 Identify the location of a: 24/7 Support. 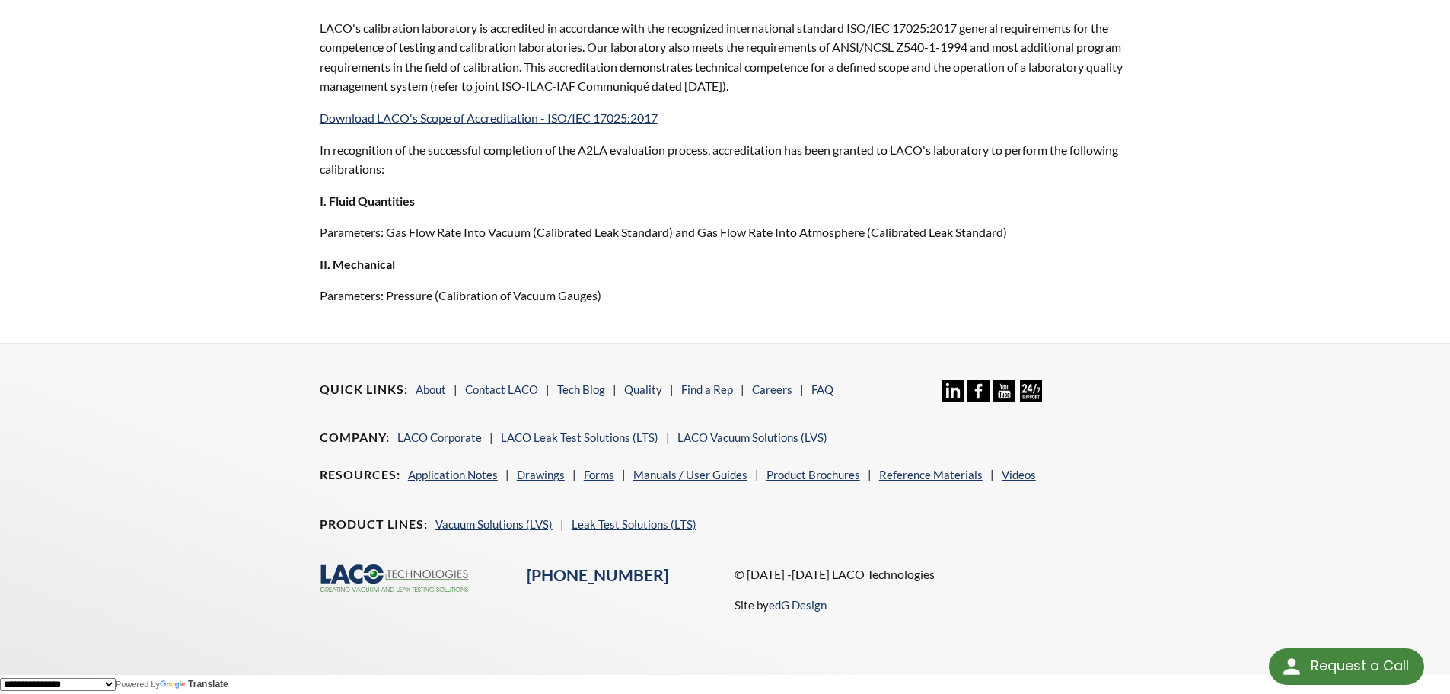
(1031, 397).